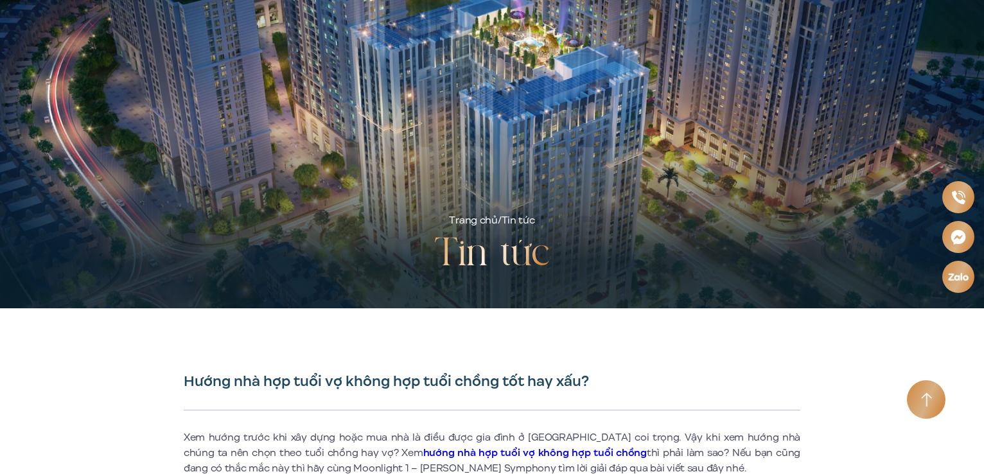  I want to click on strong: hướng nhà, so click(450, 453).